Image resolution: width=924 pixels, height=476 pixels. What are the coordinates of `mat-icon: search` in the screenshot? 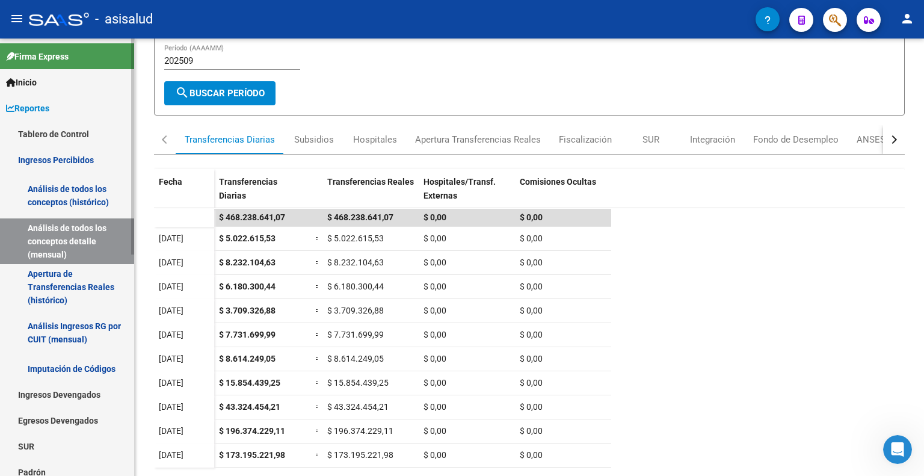 It's located at (182, 93).